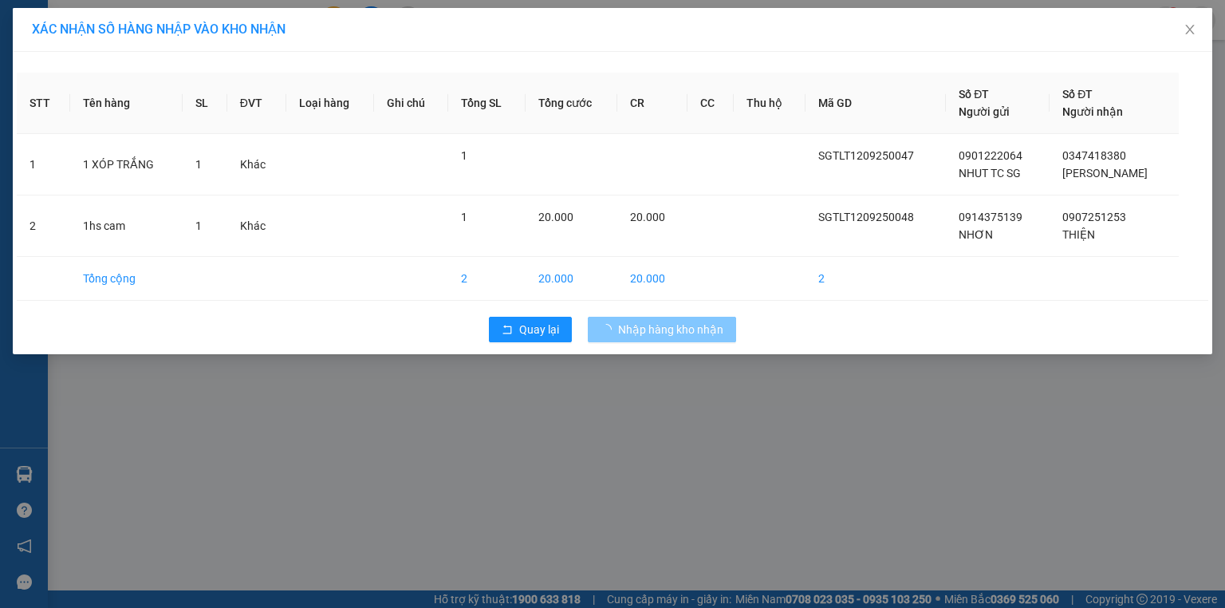 Image resolution: width=1225 pixels, height=608 pixels. What do you see at coordinates (652, 103) in the screenshot?
I see `th: CR` at bounding box center [652, 103].